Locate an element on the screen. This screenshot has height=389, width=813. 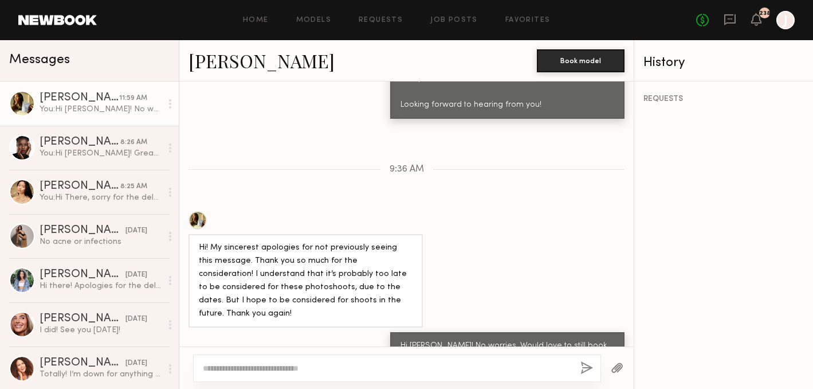
a: J is located at coordinates (786, 20).